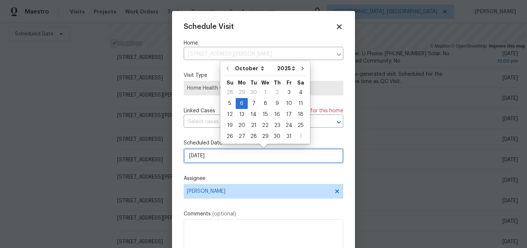 This screenshot has width=527, height=248. Describe the element at coordinates (253, 122) in the screenshot. I see `input: Select cases` at that location.